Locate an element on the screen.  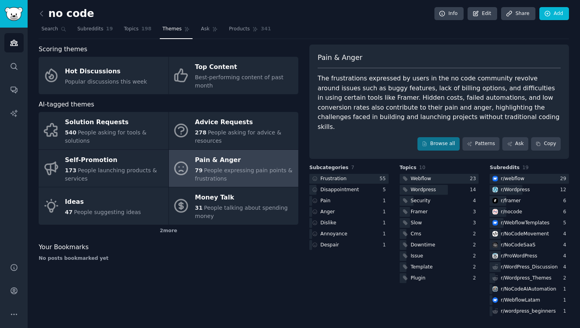
img: nocode is located at coordinates (495, 212).